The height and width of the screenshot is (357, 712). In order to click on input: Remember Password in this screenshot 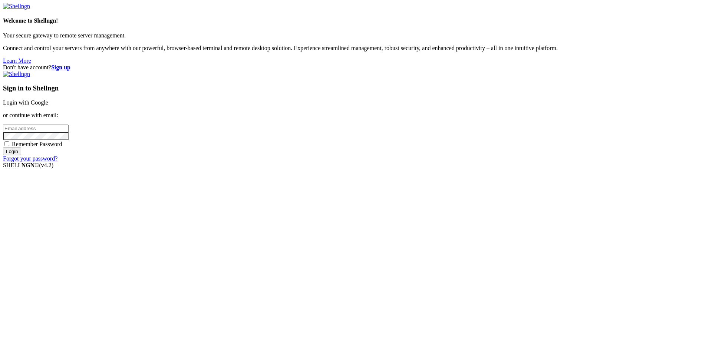, I will do `click(7, 143)`.